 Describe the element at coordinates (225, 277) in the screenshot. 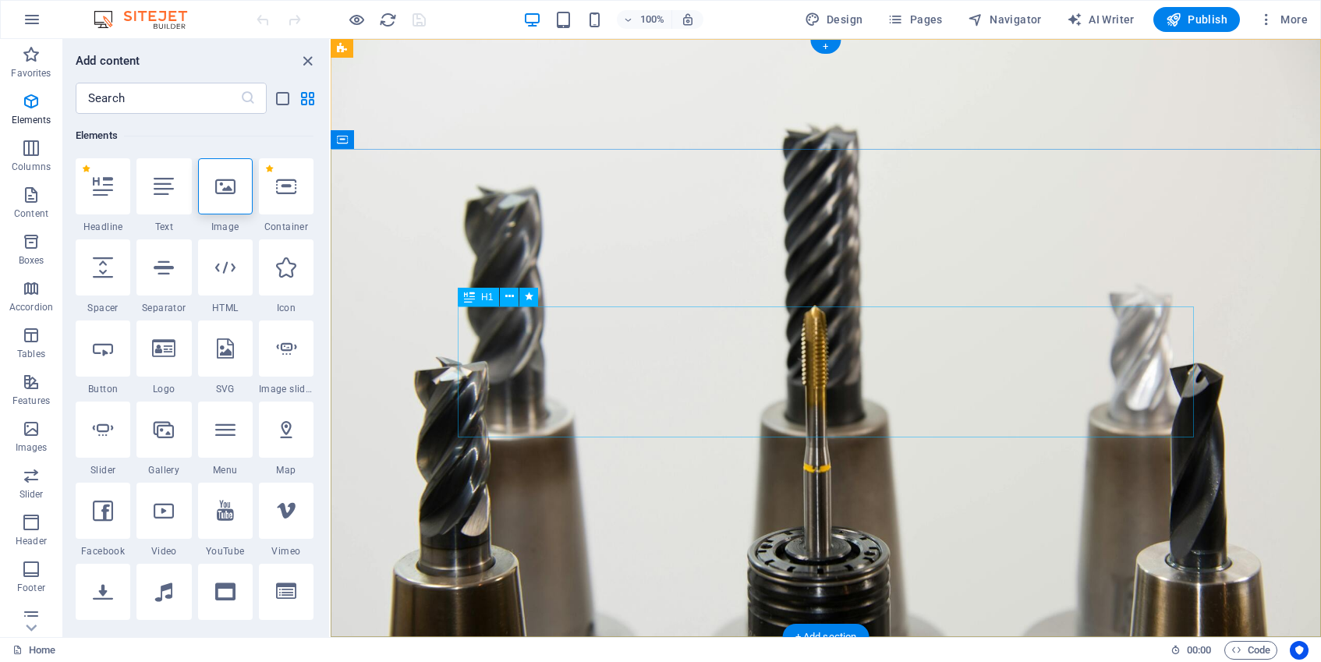

I see `div: HTML` at that location.